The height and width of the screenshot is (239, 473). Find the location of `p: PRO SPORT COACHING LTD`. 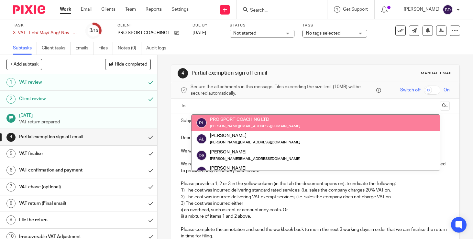

p: PRO SPORT COACHING LTD is located at coordinates (144, 33).